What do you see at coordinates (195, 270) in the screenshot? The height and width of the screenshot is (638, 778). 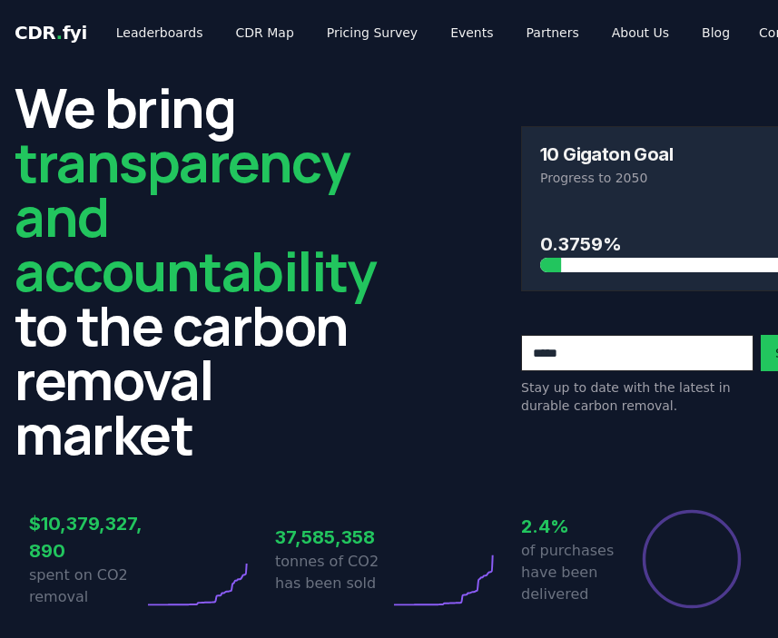 I see `h2: We bring to the carbon removal market` at bounding box center [195, 270].